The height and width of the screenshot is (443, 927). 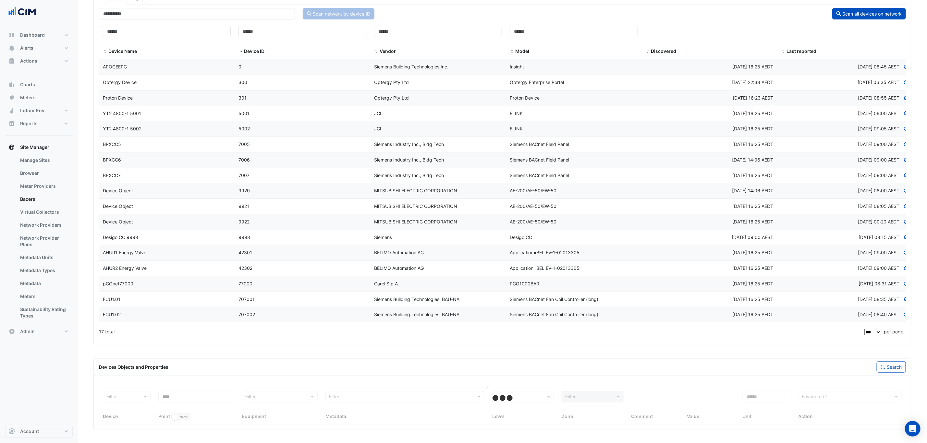 I want to click on span: Level, so click(x=498, y=416).